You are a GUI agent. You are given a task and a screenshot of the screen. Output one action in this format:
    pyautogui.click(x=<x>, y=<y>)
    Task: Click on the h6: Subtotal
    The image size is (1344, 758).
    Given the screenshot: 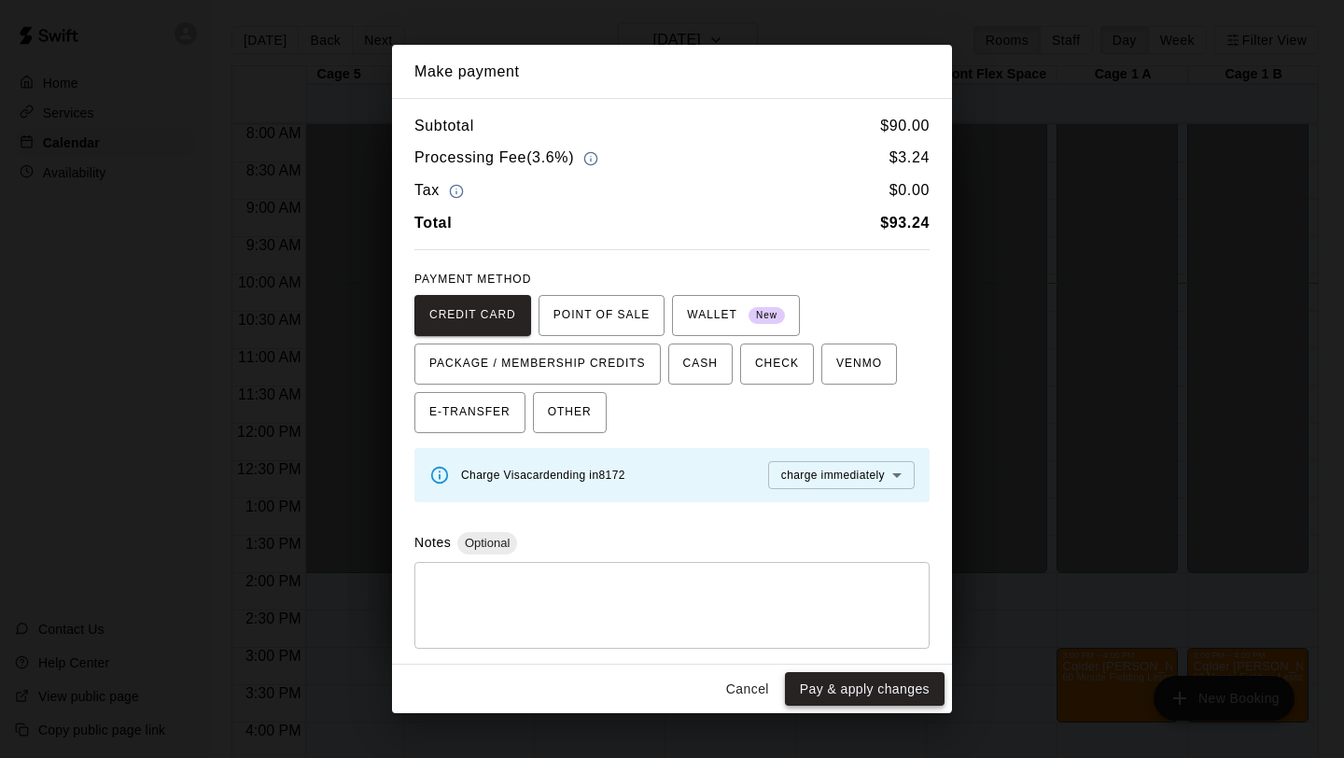 What is the action you would take?
    pyautogui.click(x=444, y=126)
    